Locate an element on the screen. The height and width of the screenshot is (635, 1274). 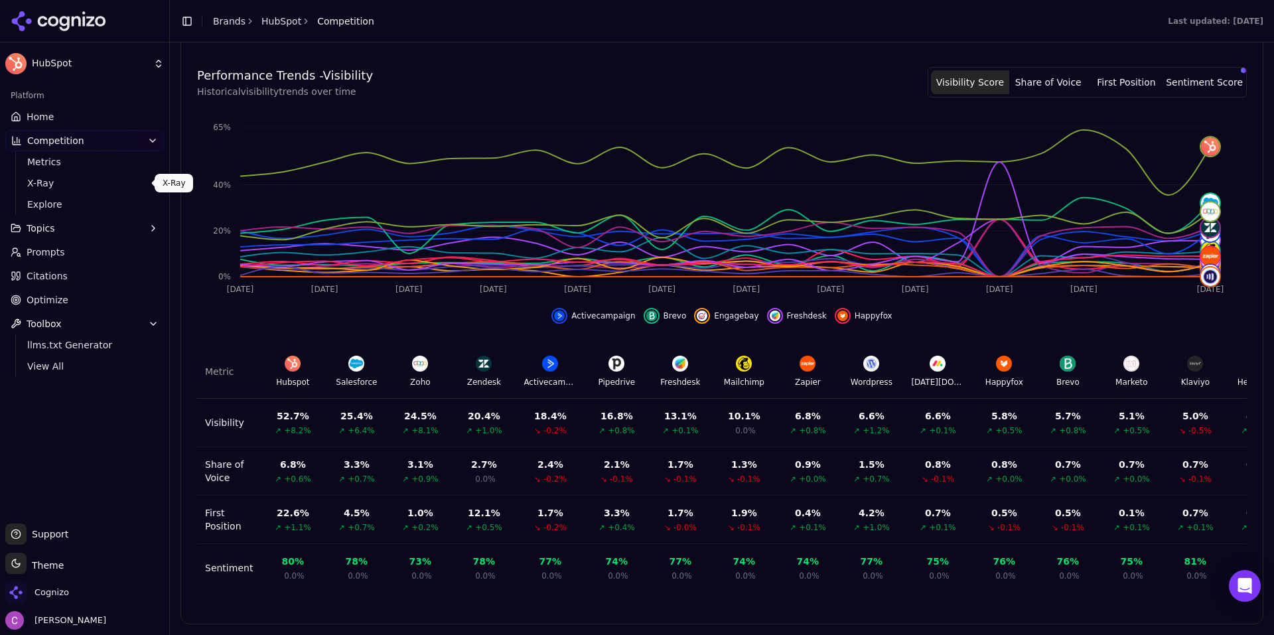
button: First Position is located at coordinates (1126, 82).